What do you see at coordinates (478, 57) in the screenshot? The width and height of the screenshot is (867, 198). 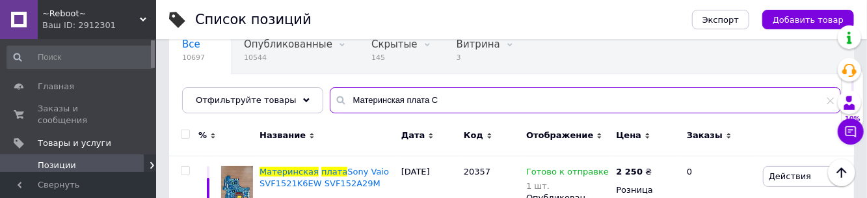 I see `span: 3` at bounding box center [478, 57].